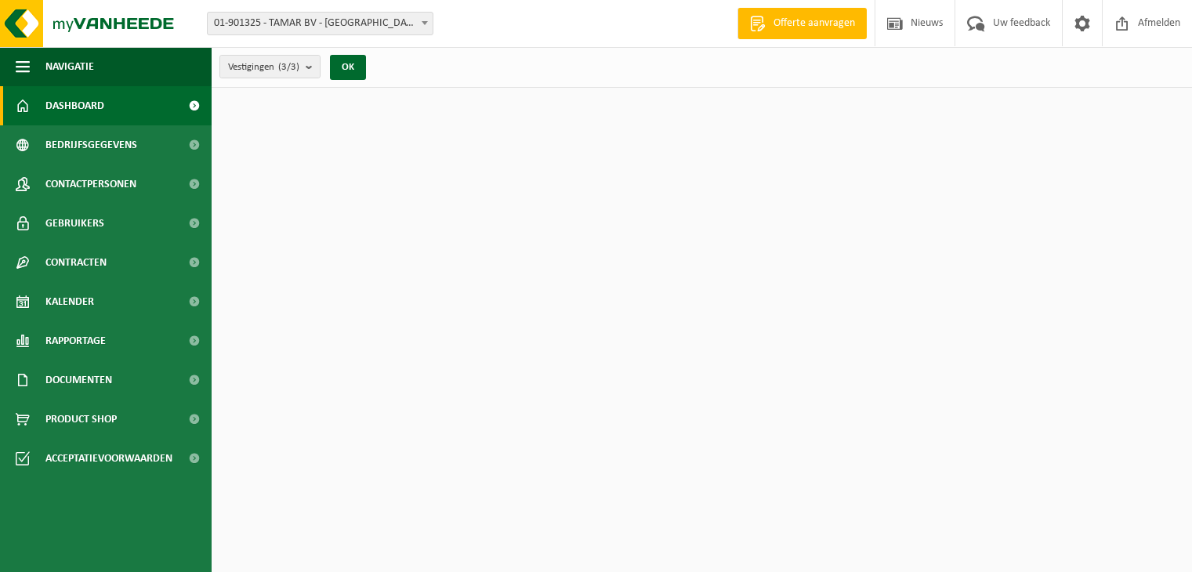  Describe the element at coordinates (348, 67) in the screenshot. I see `button: OK` at that location.